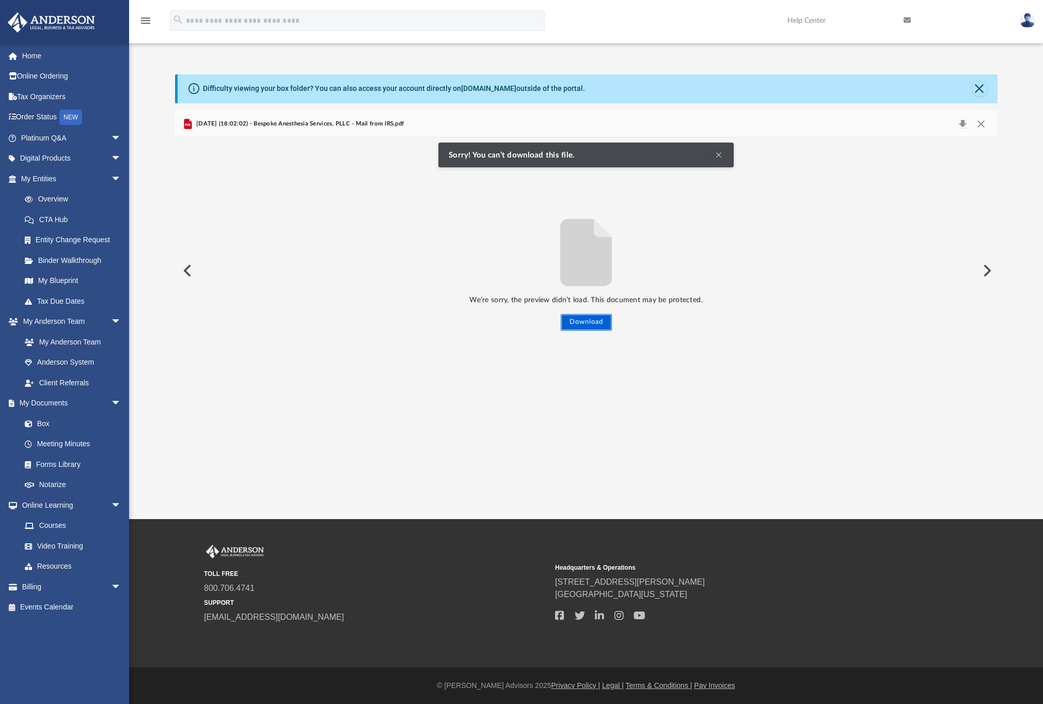 The width and height of the screenshot is (1043, 704). What do you see at coordinates (71, 117) in the screenshot?
I see `div: NEW` at bounding box center [71, 117].